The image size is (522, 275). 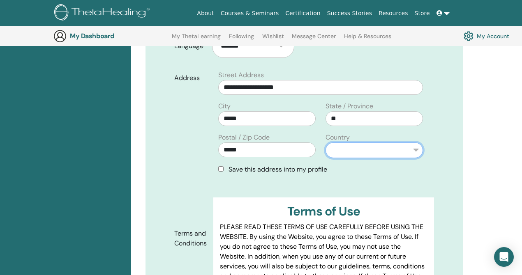 What do you see at coordinates (196, 39) in the screenshot?
I see `a: My ThetaLearning` at bounding box center [196, 39].